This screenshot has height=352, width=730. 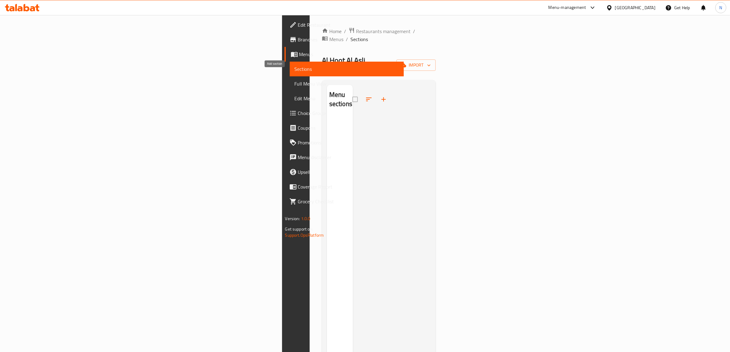 I want to click on span: 1.0.0, so click(x=306, y=219).